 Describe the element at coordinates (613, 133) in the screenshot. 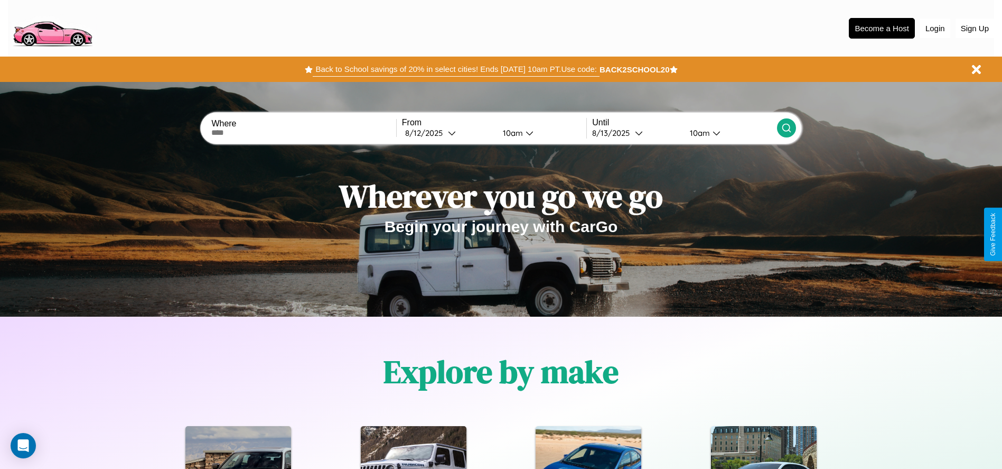

I see `div: 8 / 13 / 2025` at that location.